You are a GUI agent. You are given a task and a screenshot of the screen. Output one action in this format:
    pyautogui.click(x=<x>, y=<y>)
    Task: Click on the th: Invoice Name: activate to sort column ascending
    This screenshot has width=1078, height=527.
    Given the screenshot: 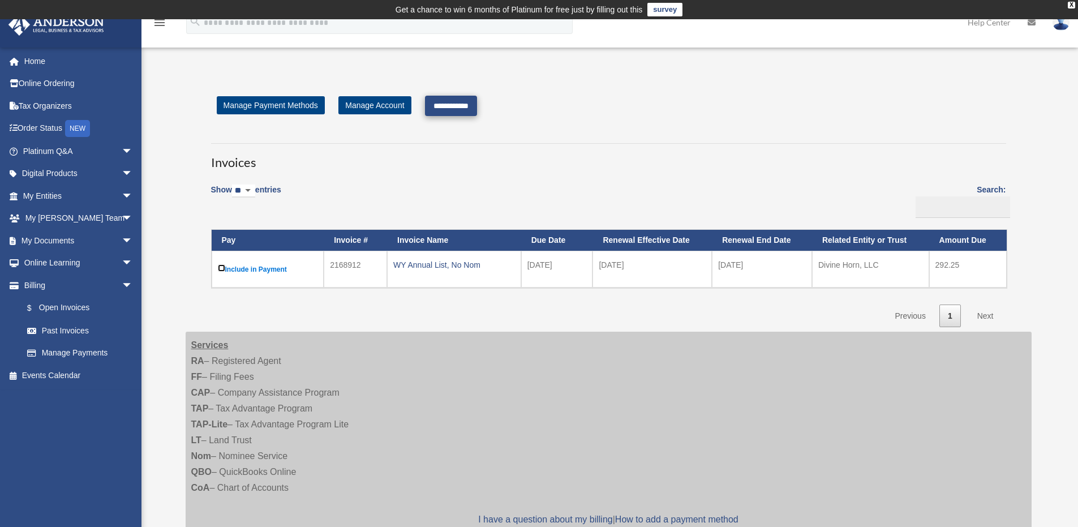 What is the action you would take?
    pyautogui.click(x=454, y=240)
    